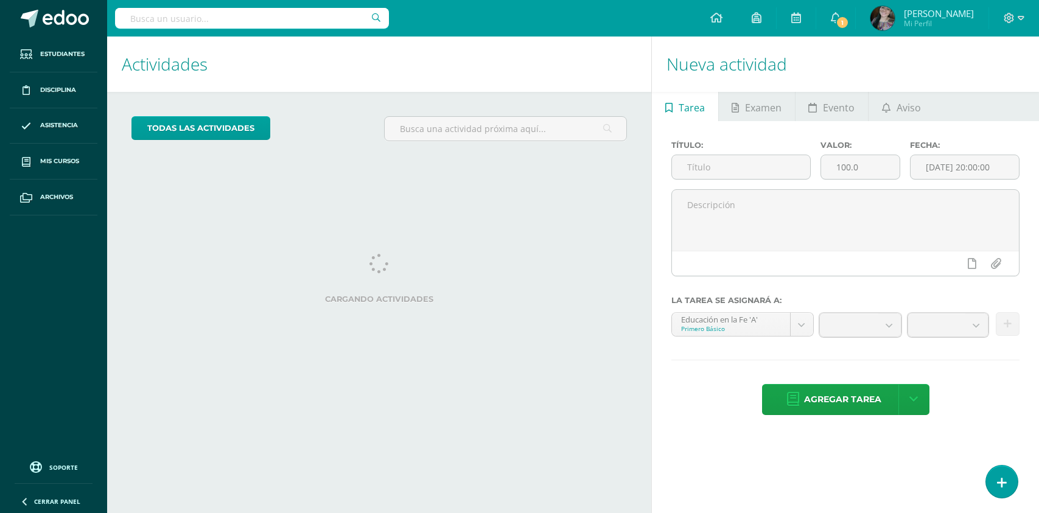  Describe the element at coordinates (731, 329) in the screenshot. I see `div: Primero Básico` at that location.